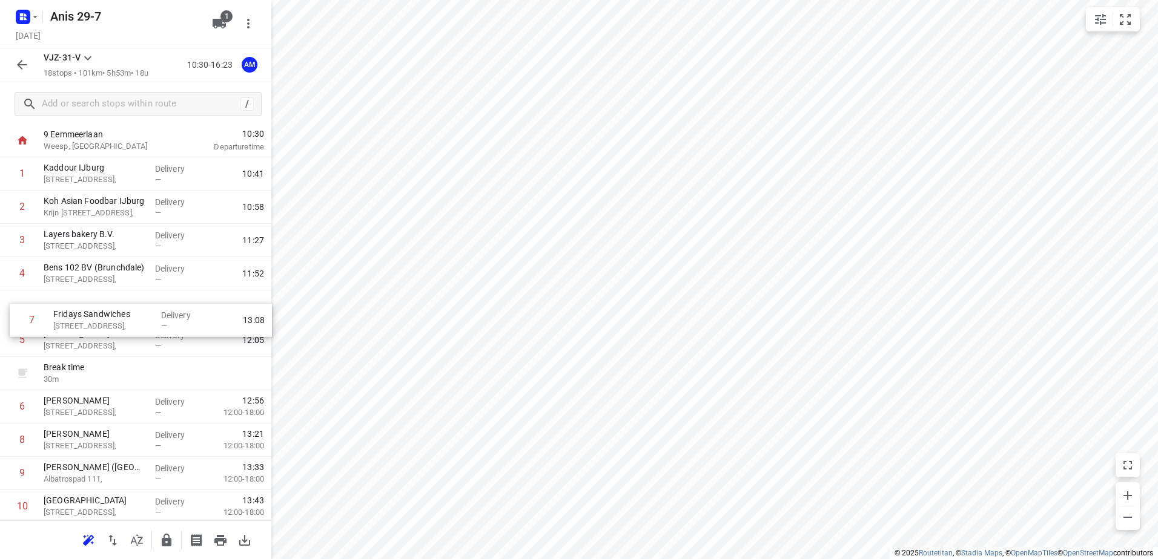 The width and height of the screenshot is (1158, 559). Describe the element at coordinates (219, 24) in the screenshot. I see `button: 1` at that location.